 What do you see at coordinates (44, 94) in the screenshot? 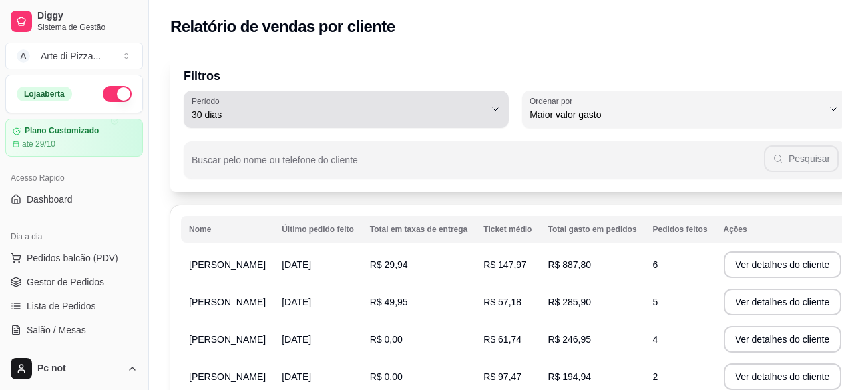
I see `div: Loja aberta` at bounding box center [44, 94].